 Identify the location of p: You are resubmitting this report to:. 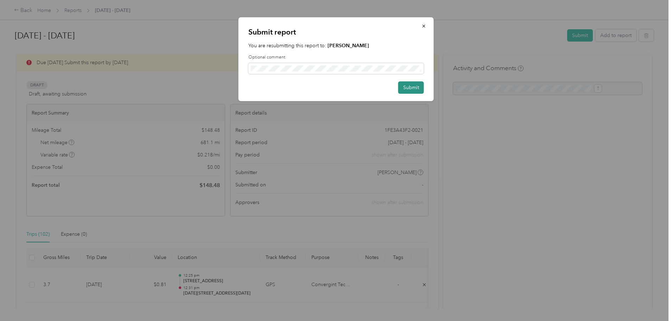
(336, 45).